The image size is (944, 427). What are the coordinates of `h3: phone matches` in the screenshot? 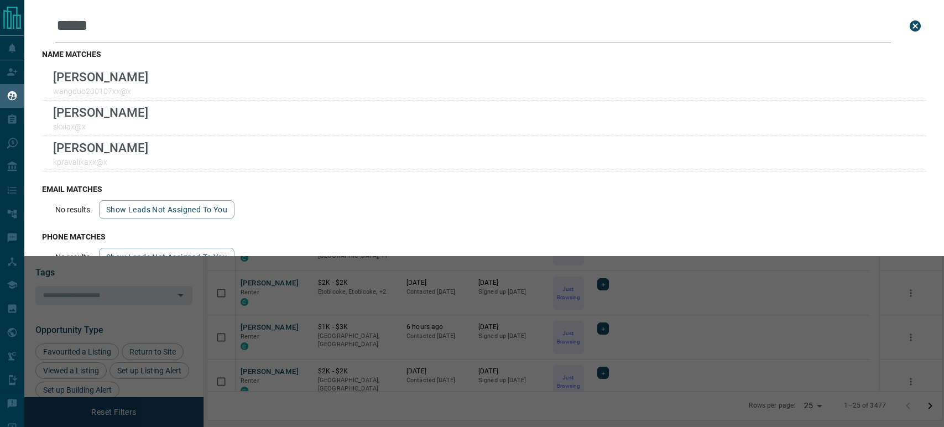 It's located at (484, 237).